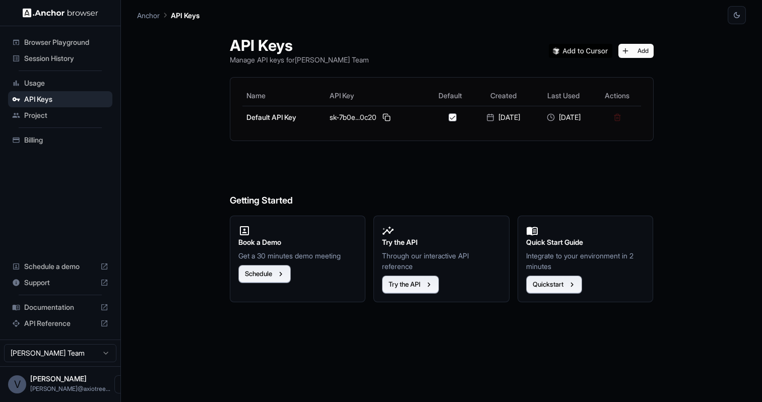 This screenshot has height=402, width=762. I want to click on img: Add anchorbrowser MCP server to Cursor, so click(580, 51).